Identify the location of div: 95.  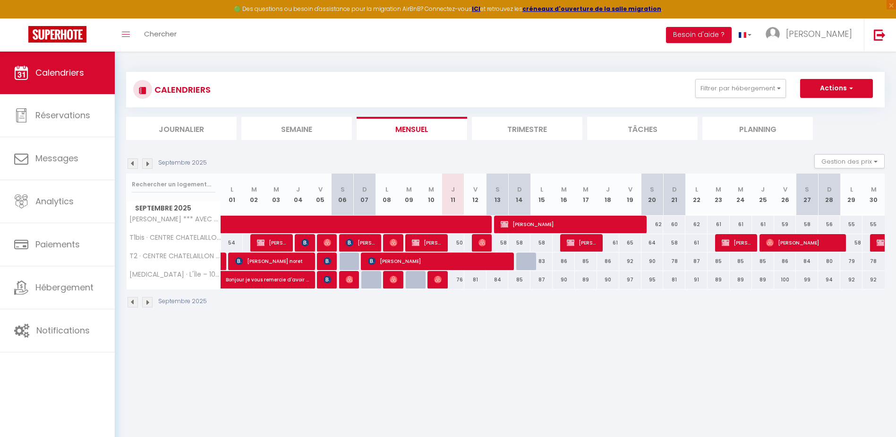
(652, 279).